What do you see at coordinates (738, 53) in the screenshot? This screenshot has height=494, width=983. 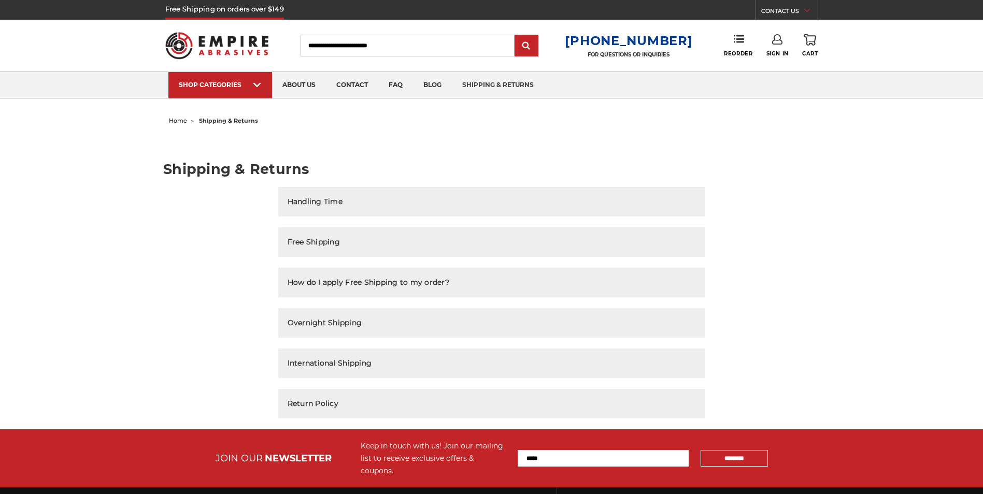 I see `span: Reorder` at bounding box center [738, 53].